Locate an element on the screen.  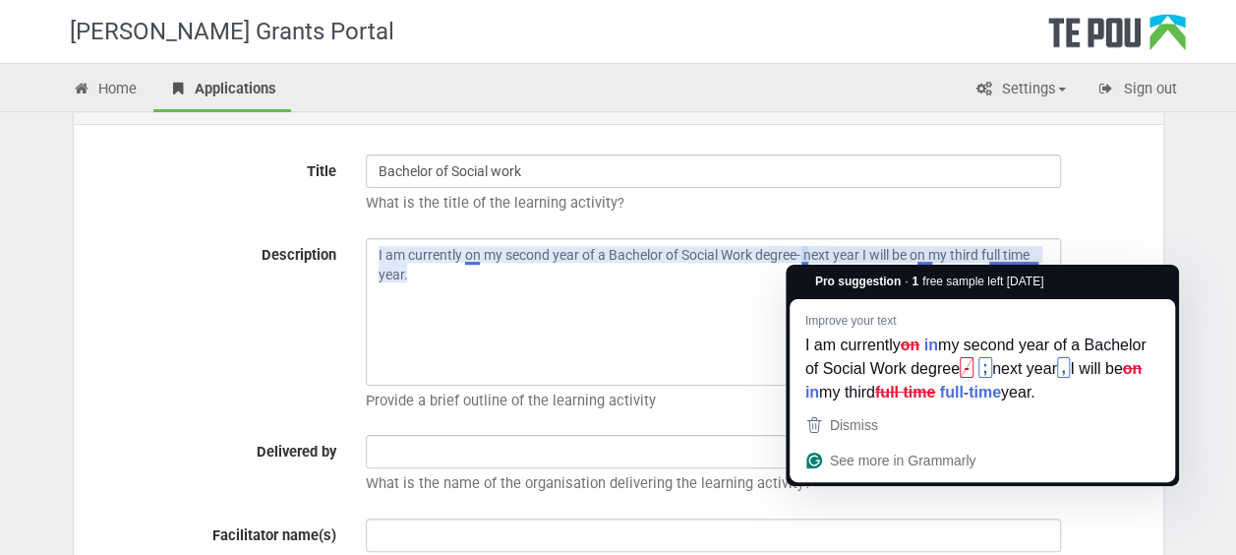
div: Te Pou Logo is located at coordinates (1117, 38).